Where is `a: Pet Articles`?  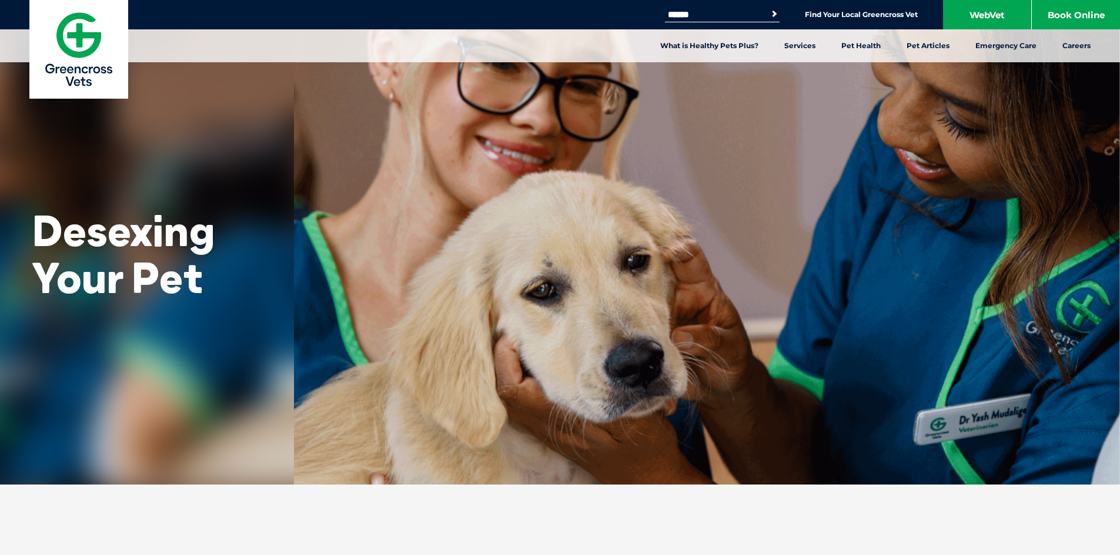
a: Pet Articles is located at coordinates (927, 46).